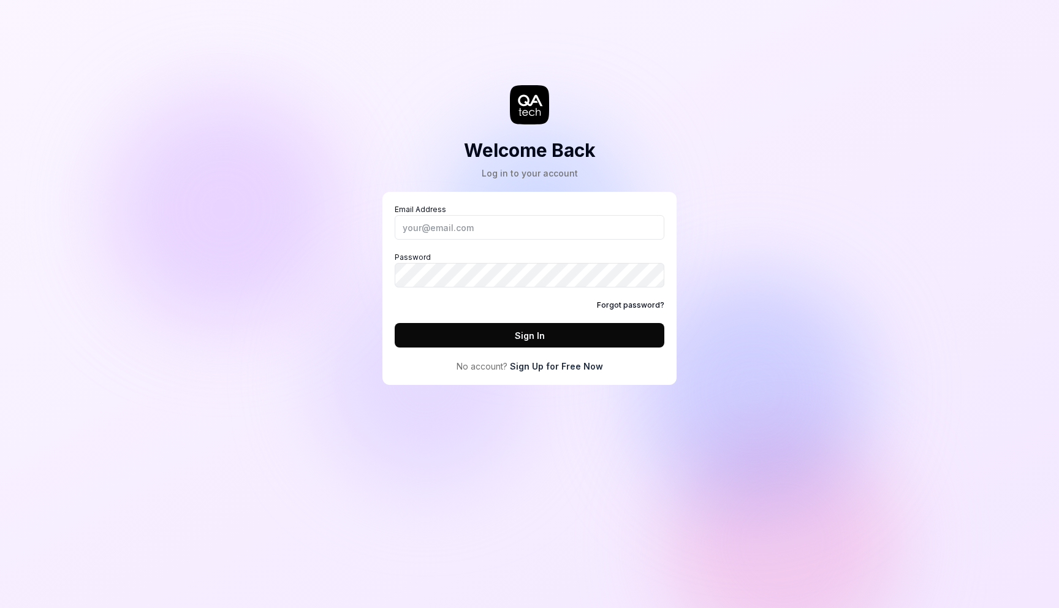  What do you see at coordinates (482, 366) in the screenshot?
I see `span: No account?` at bounding box center [482, 366].